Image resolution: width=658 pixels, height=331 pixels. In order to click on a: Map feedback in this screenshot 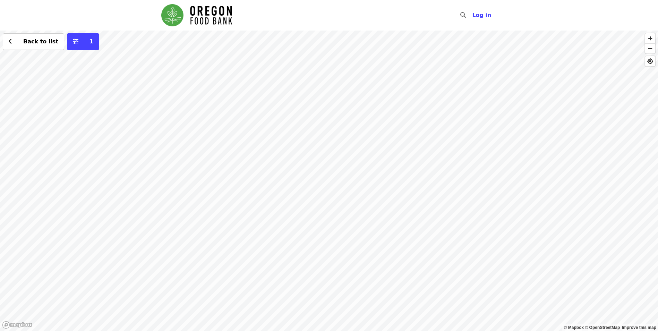, I will do `click(639, 328)`.